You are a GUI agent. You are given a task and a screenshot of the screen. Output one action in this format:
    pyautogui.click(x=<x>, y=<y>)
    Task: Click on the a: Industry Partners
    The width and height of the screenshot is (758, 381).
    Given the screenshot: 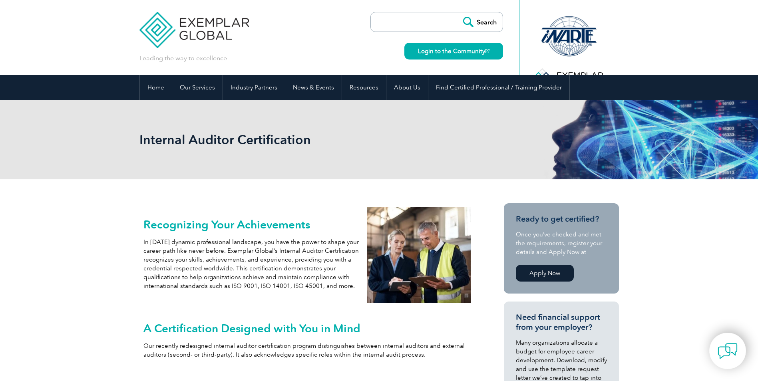 What is the action you would take?
    pyautogui.click(x=254, y=87)
    